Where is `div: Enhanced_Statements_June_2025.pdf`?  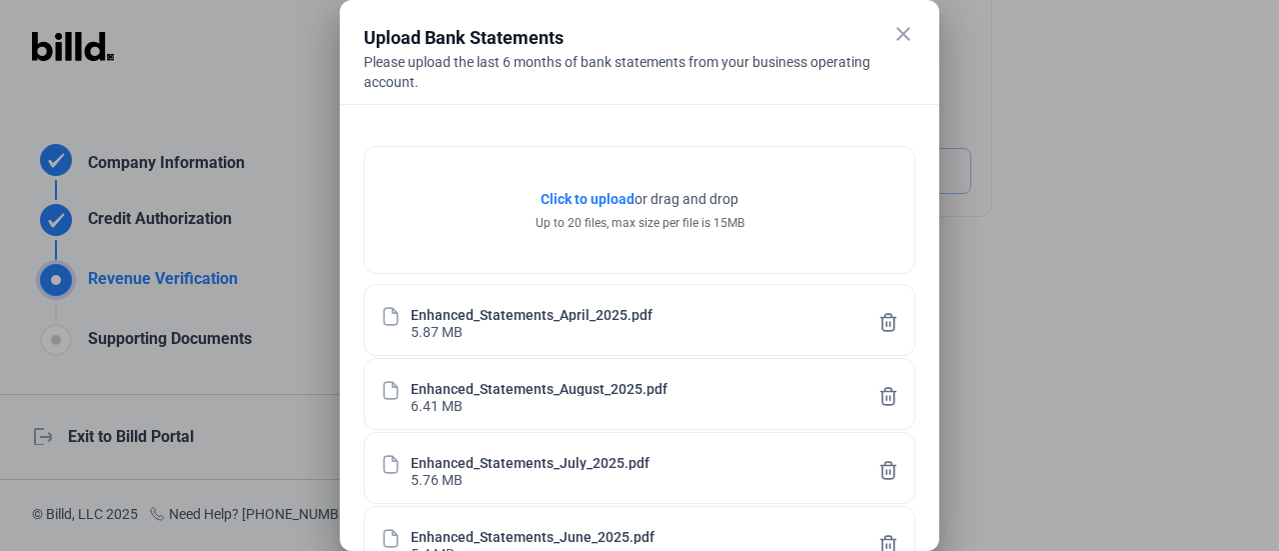 div: Enhanced_Statements_June_2025.pdf is located at coordinates (533, 535).